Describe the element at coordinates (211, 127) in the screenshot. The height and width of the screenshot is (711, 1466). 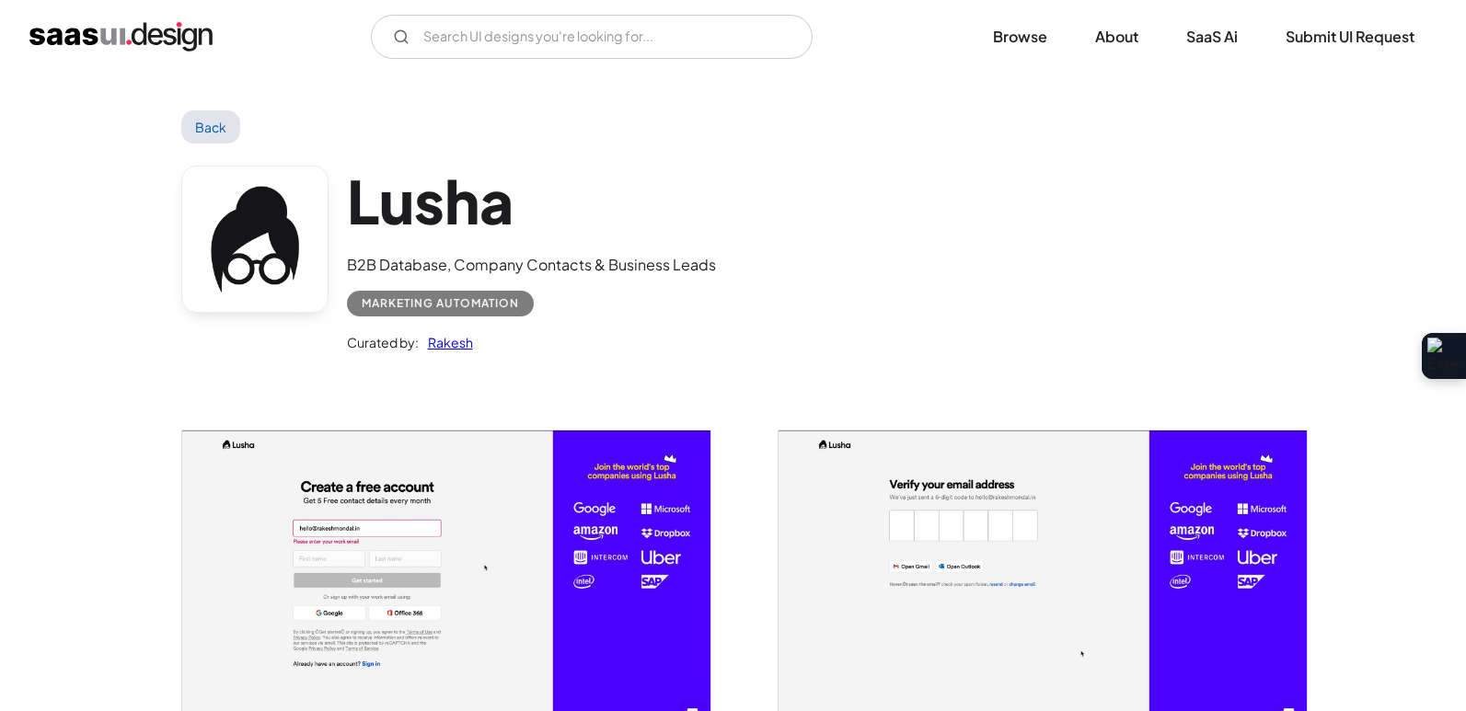
I see `a: Back` at that location.